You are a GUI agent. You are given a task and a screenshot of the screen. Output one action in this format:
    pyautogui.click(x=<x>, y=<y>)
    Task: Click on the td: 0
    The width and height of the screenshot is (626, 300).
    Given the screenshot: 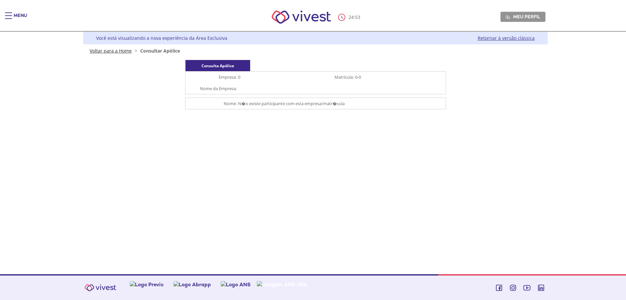 What is the action you would take?
    pyautogui.click(x=270, y=77)
    